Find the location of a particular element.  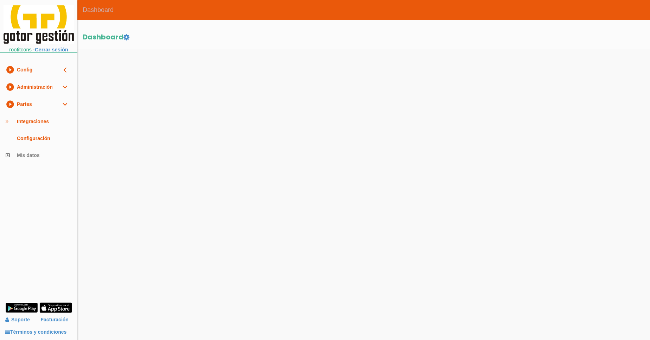

a: Cerrar sesión is located at coordinates (51, 50).